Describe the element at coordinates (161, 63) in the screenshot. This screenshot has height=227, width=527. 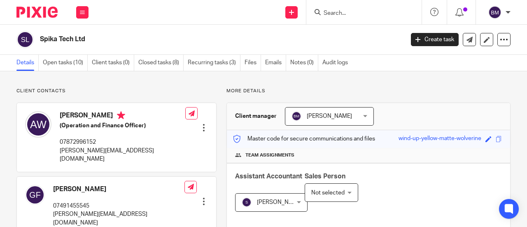
I see `a: Closed tasks (8)` at that location.